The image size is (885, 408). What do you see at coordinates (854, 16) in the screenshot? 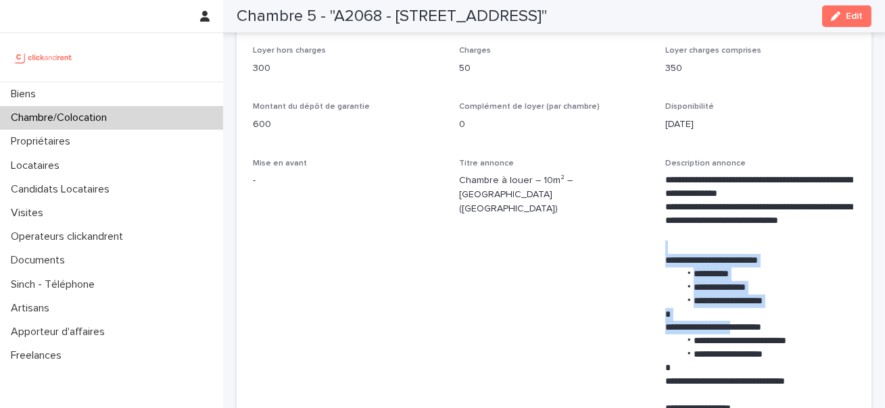
I see `span: Edit` at bounding box center [854, 16].